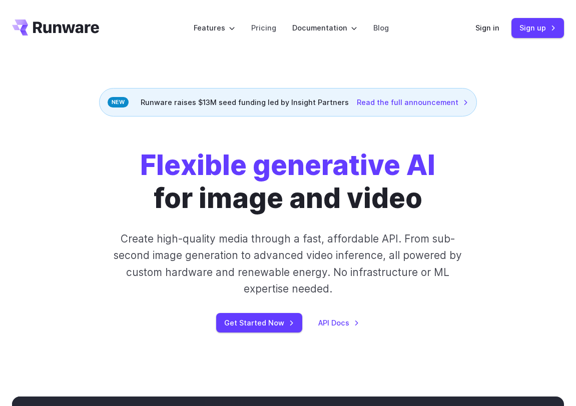 This screenshot has height=406, width=576. Describe the element at coordinates (412, 102) in the screenshot. I see `a: Read the full announcement` at that location.